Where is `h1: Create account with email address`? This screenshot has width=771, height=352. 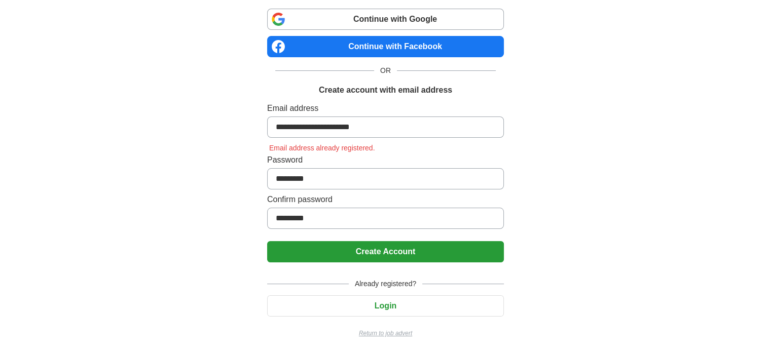 h1: Create account with email address is located at coordinates (385, 90).